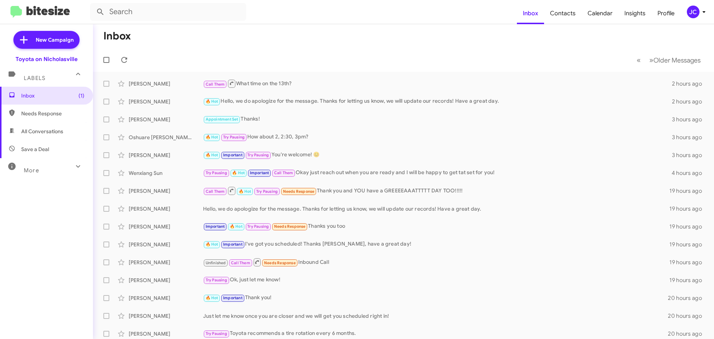  I want to click on div: What time on the 13th?, so click(437, 83).